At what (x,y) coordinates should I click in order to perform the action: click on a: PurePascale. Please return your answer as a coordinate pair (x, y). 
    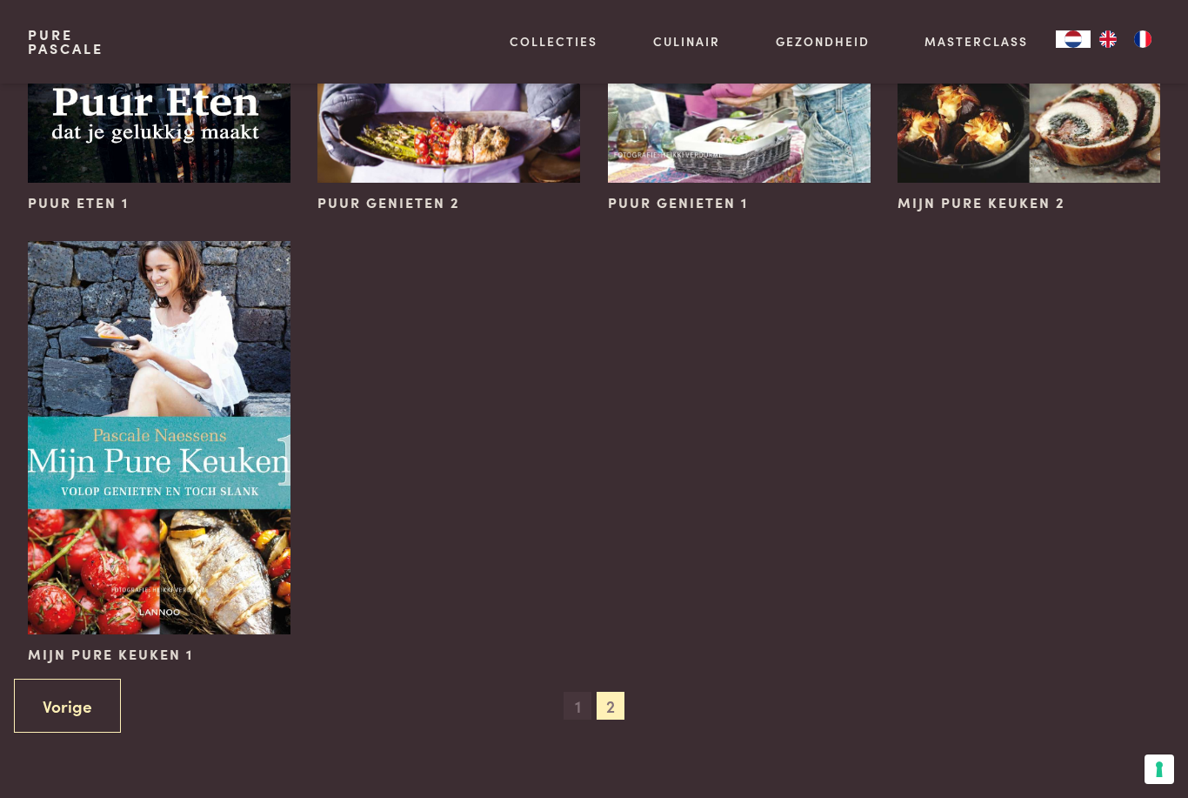
    Looking at the image, I should click on (65, 42).